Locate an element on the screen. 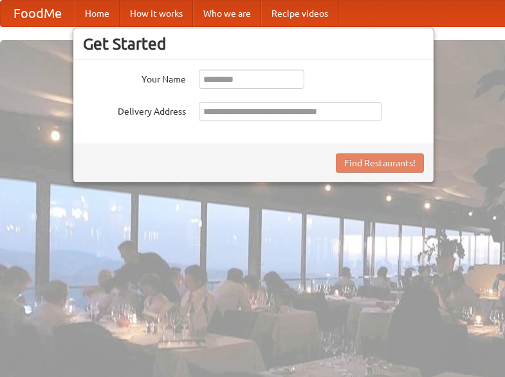 The image size is (505, 377). a: Recipe videos is located at coordinates (300, 14).